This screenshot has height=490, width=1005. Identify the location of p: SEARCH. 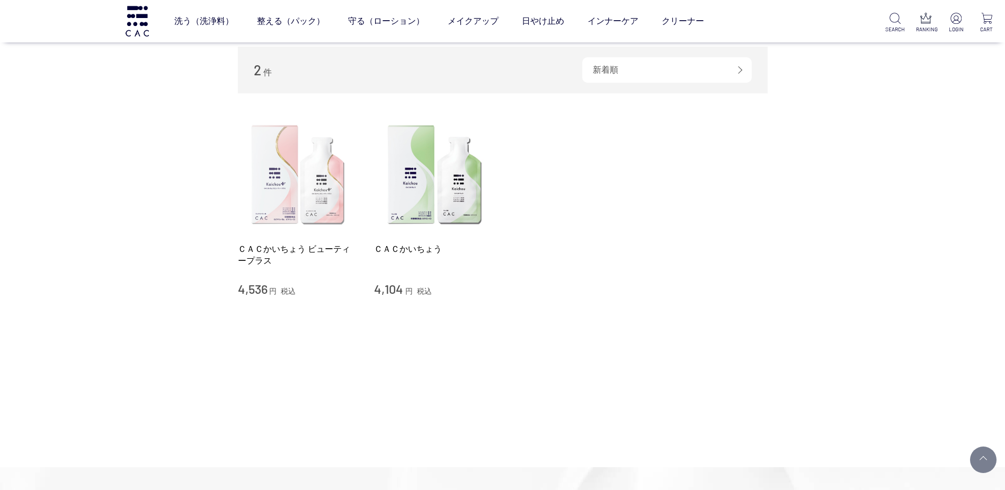
(895, 29).